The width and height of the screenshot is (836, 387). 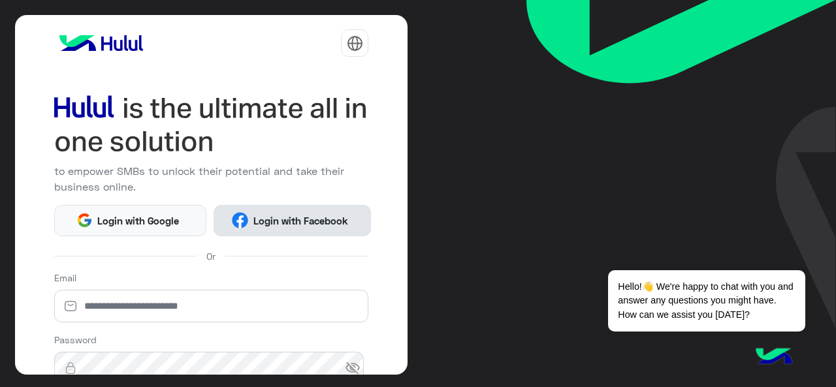 I want to click on img: hululLoginTitle_EN.svg, so click(x=212, y=125).